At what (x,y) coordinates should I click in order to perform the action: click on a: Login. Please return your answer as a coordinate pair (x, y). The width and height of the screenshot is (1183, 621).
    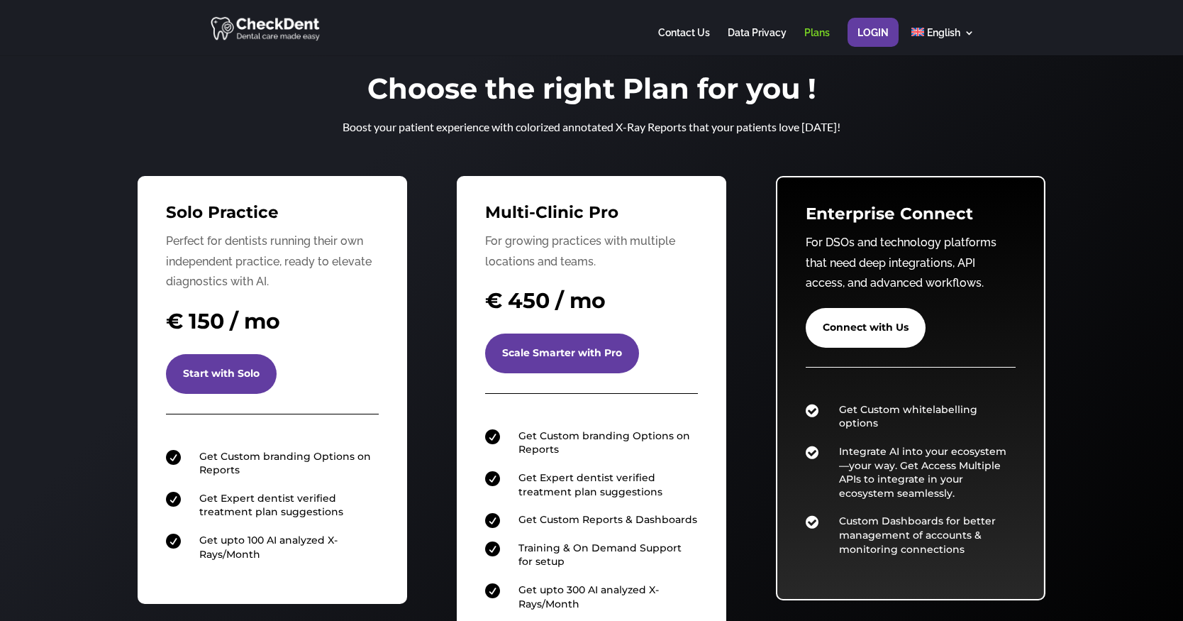
    Looking at the image, I should click on (873, 41).